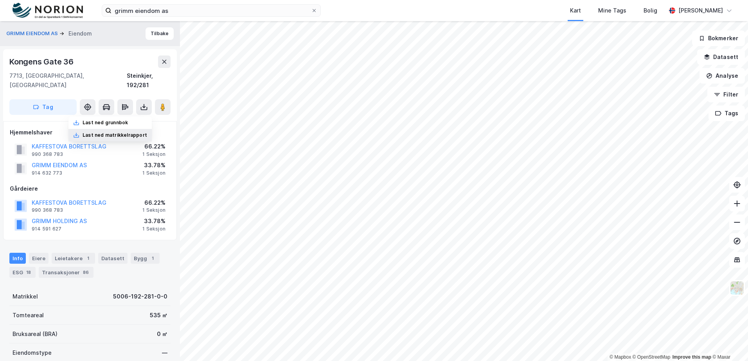 The height and width of the screenshot is (361, 748). What do you see at coordinates (160, 34) in the screenshot?
I see `button: Tilbake` at bounding box center [160, 34].